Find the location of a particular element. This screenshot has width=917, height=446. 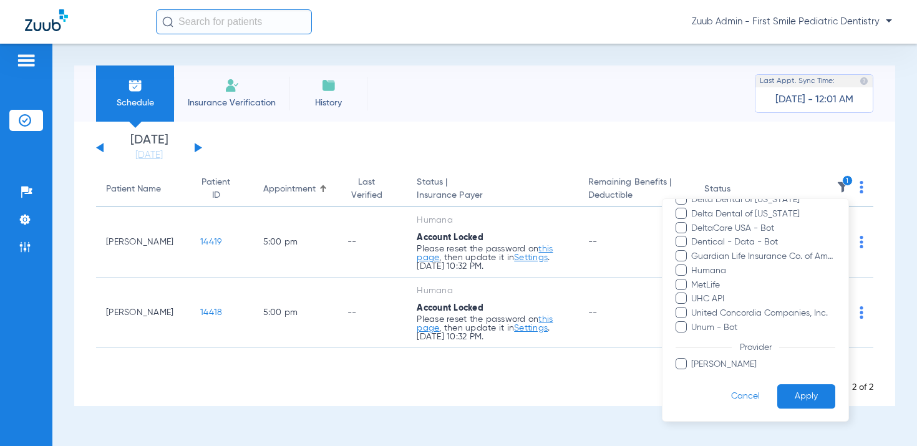

span: Unum - Bot is located at coordinates (763, 328).